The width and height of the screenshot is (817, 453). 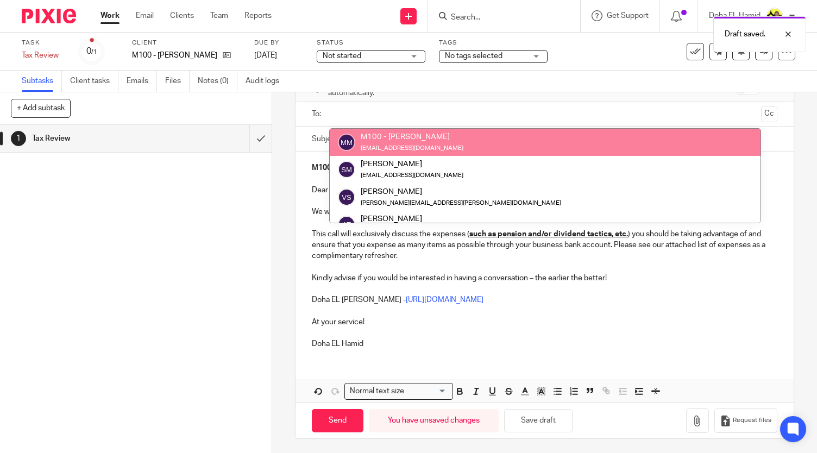 I want to click on span: Not started, so click(x=342, y=56).